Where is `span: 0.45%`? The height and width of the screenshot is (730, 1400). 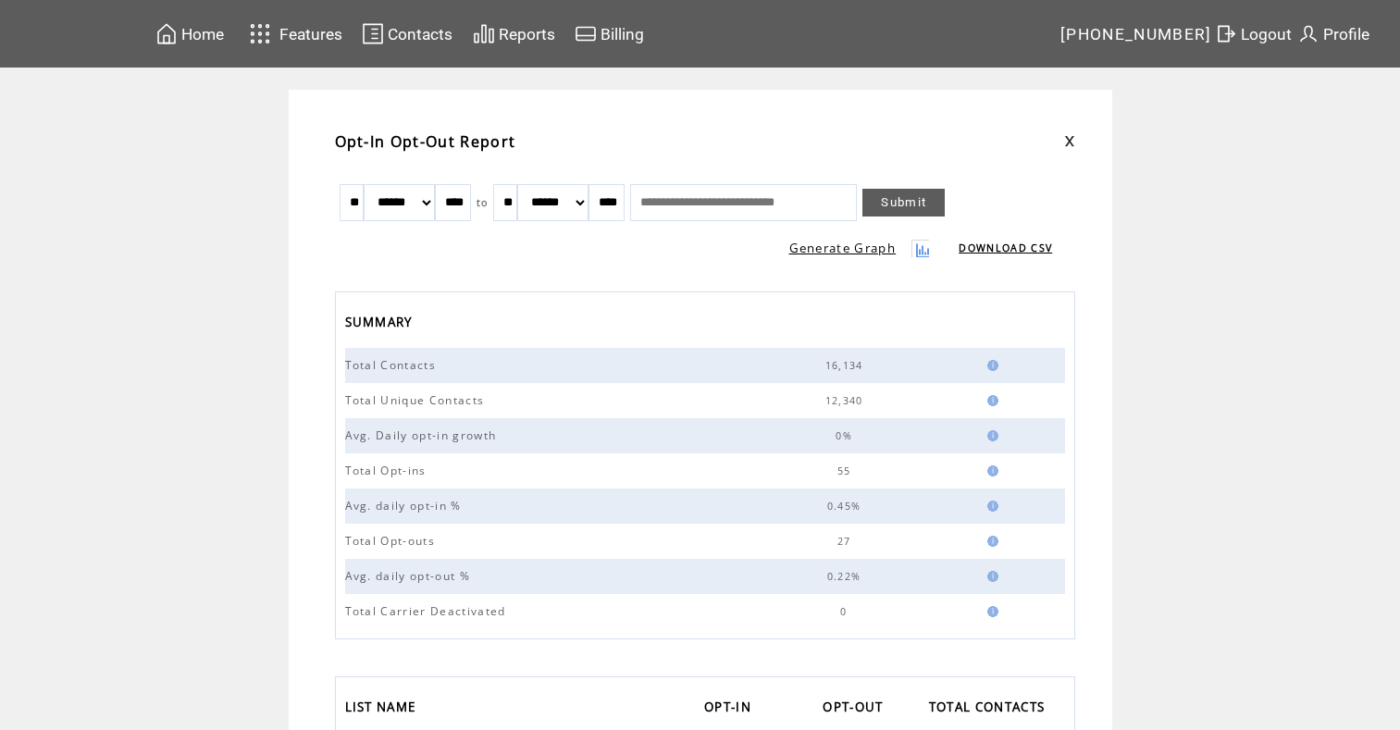
span: 0.45% is located at coordinates (847, 506).